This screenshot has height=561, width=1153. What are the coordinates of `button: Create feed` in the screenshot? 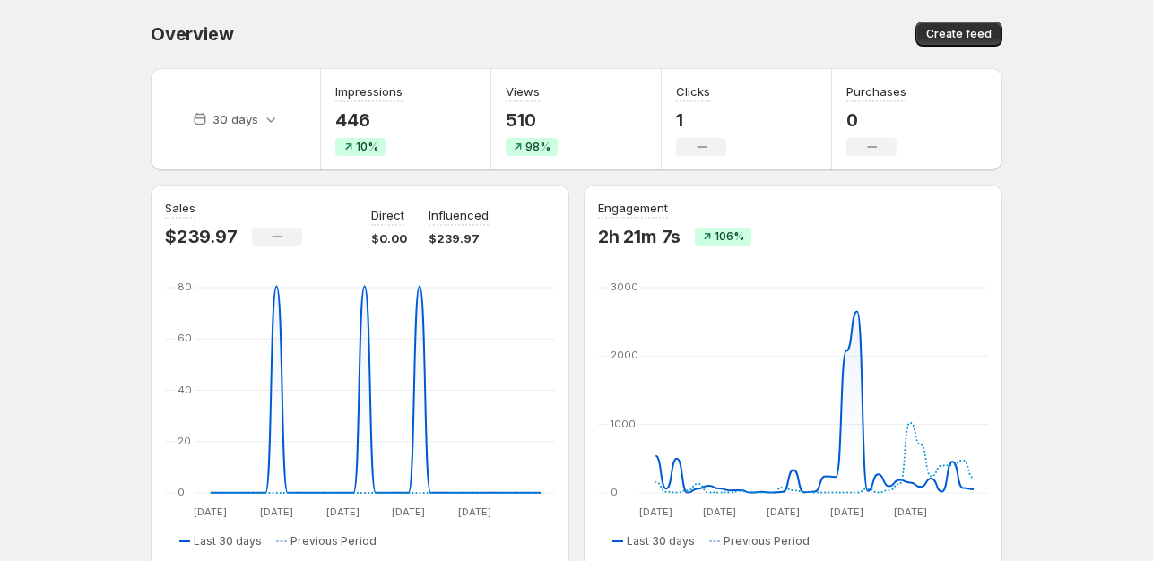 It's located at (958, 34).